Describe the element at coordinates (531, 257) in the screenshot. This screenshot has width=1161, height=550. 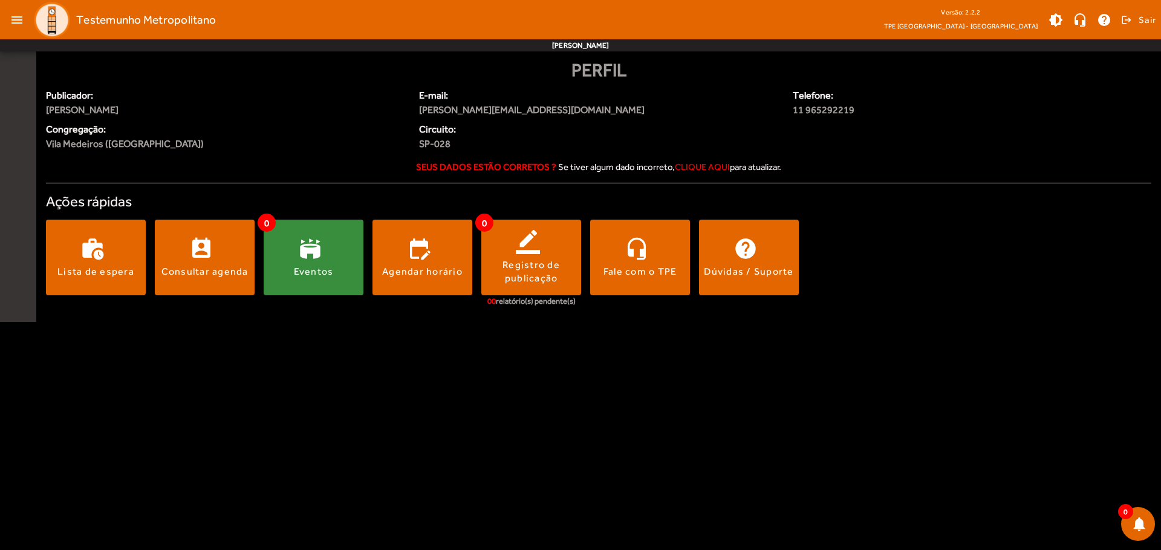
I see `button: Registro de publicação` at that location.